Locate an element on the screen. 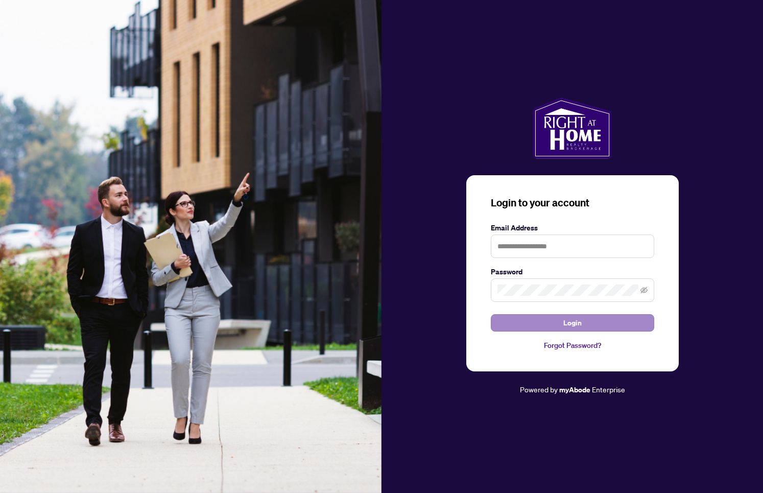  label: Password is located at coordinates (573, 272).